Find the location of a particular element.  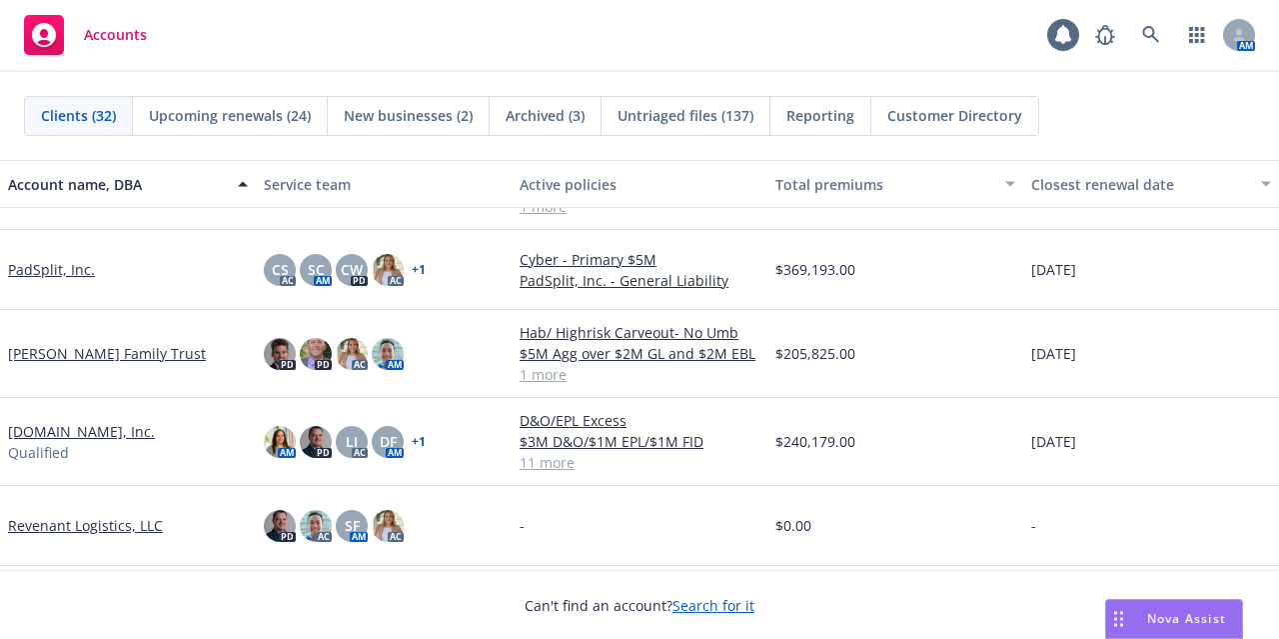

div: Account name, DBA is located at coordinates (117, 184).